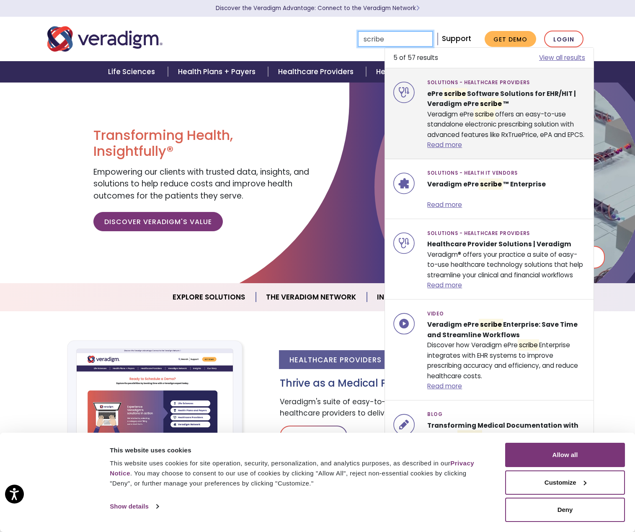  What do you see at coordinates (434, 383) in the screenshot?
I see `h3: Thrive as a Medical Practice` at bounding box center [434, 383].